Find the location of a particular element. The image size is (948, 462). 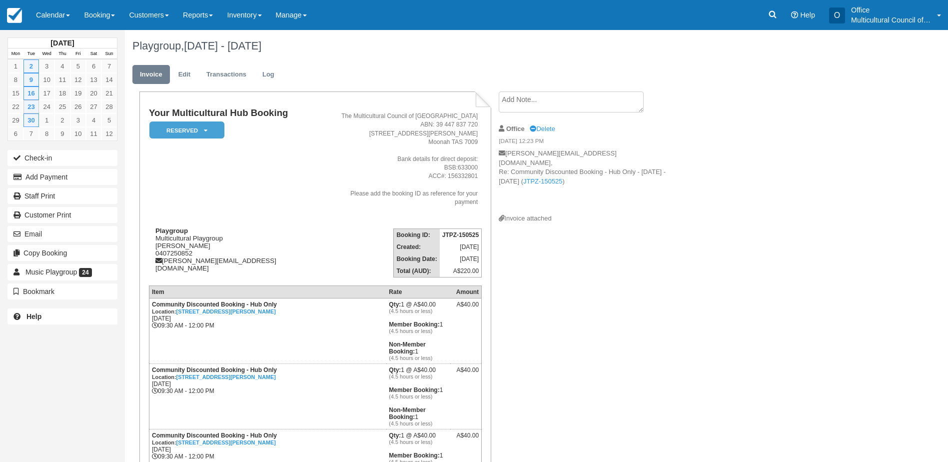

small: Location: is located at coordinates (214, 377).